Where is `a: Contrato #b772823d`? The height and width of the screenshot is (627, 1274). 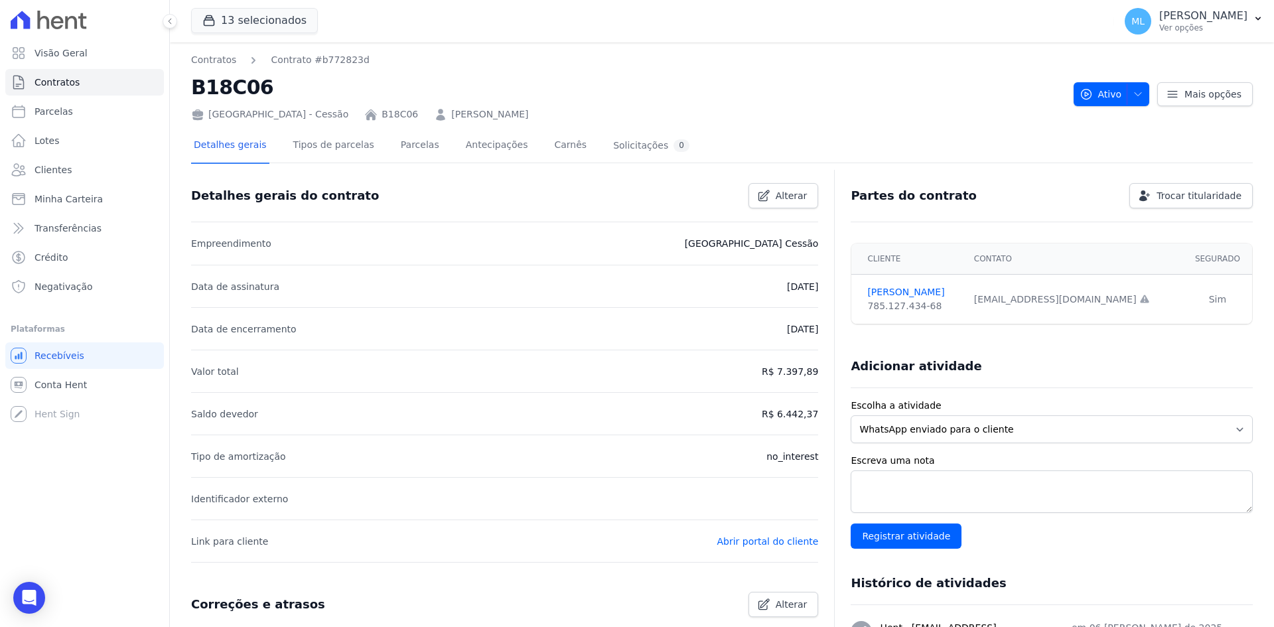
a: Contrato #b772823d is located at coordinates (320, 60).